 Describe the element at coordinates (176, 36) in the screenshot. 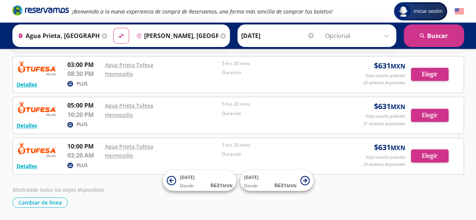

I see `input: Buscar Destino` at that location.